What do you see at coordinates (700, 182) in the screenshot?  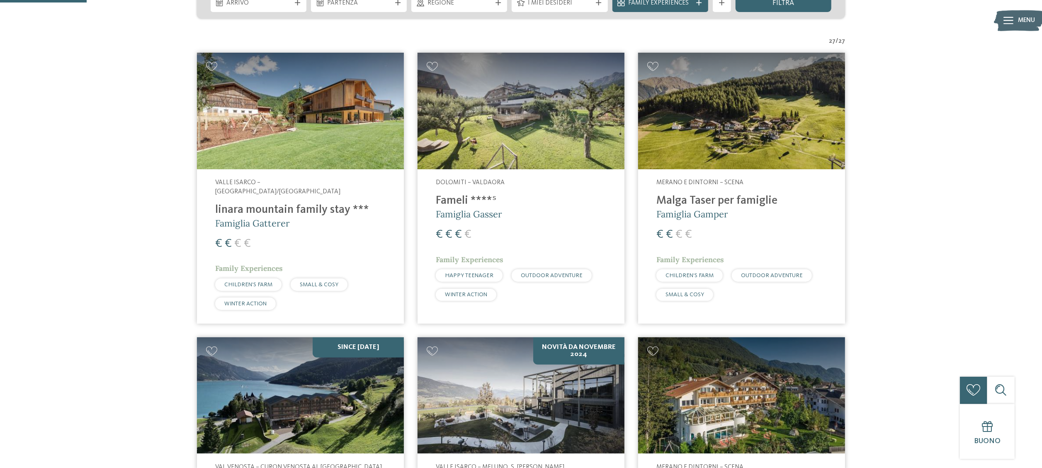 I see `span: Merano e dintorni – Scena` at bounding box center [700, 182].